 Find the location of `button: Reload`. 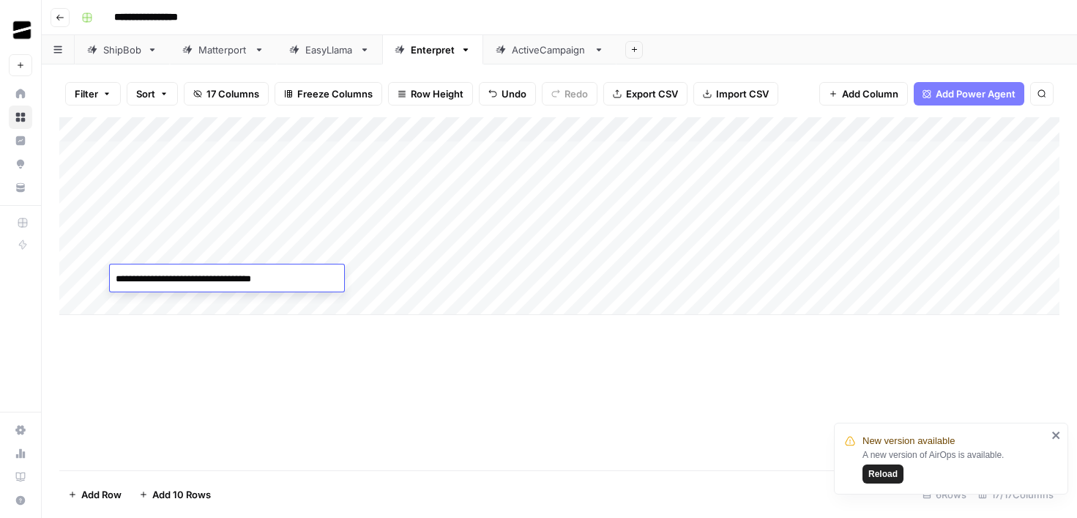

button: Reload is located at coordinates (883, 474).